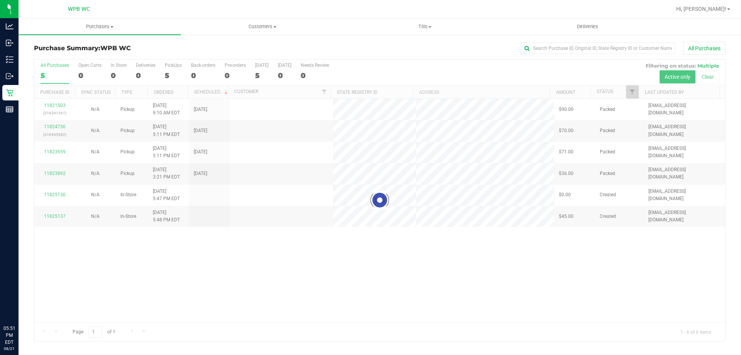 The width and height of the screenshot is (741, 355). Describe the element at coordinates (10, 76) in the screenshot. I see `inline-svg: Outbound` at that location.